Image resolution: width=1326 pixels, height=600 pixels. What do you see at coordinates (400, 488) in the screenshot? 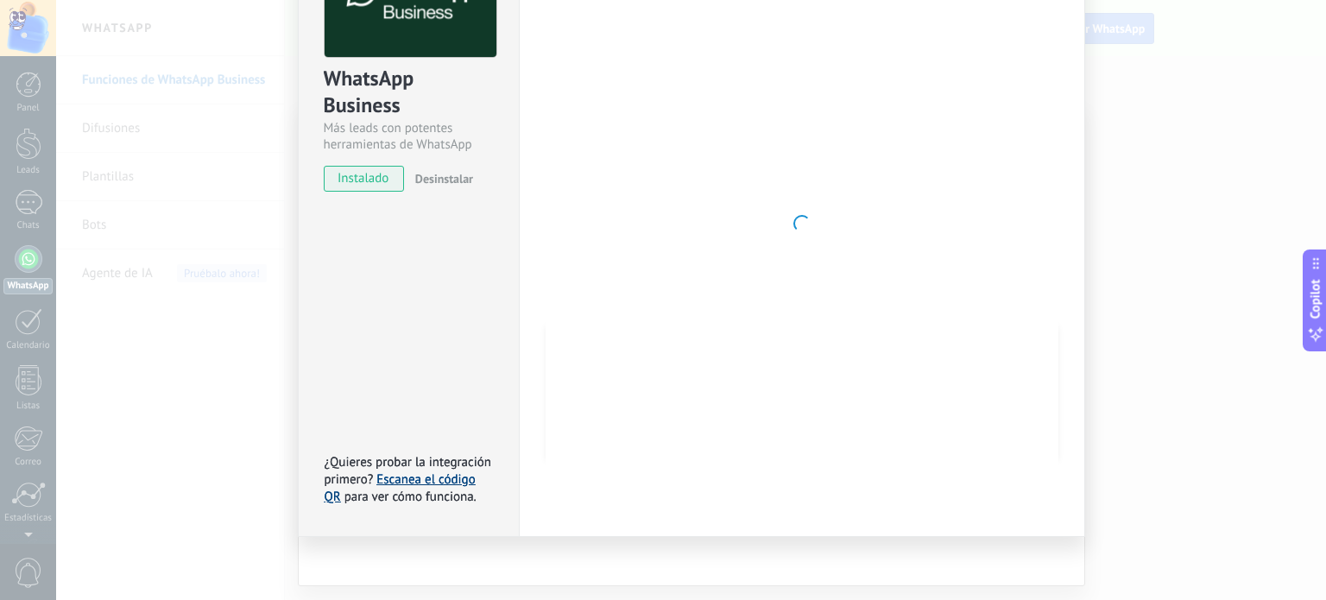
I see `a: Escanea el código QR` at bounding box center [400, 488].